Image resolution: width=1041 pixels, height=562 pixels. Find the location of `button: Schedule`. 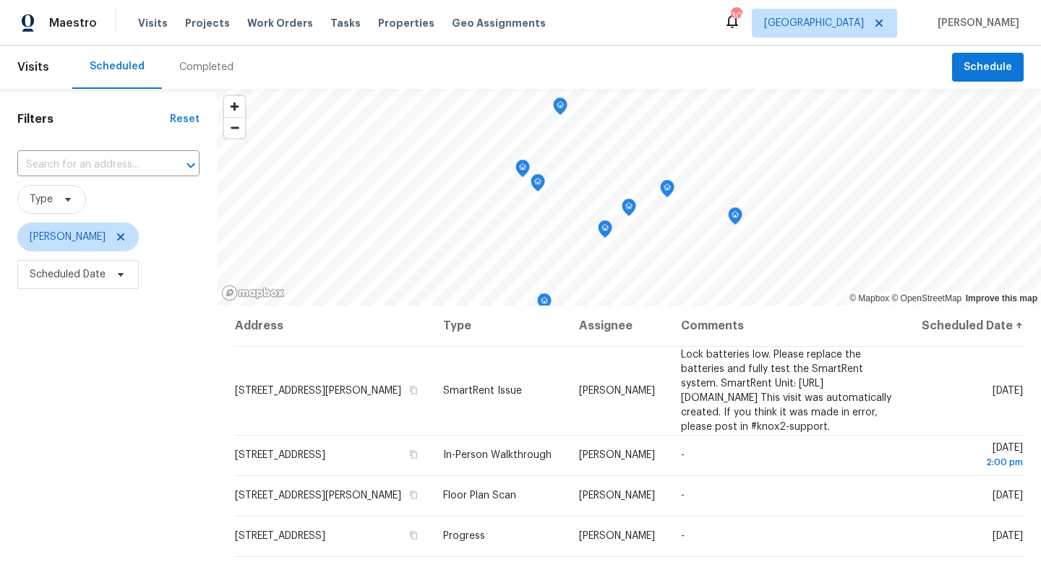

button: Schedule is located at coordinates (987, 67).